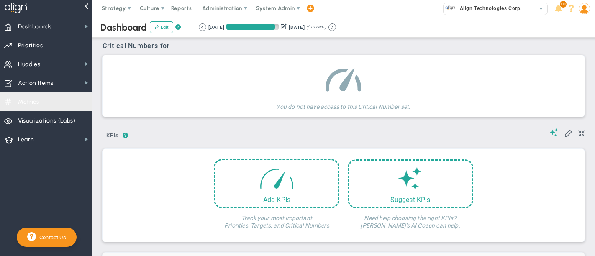 This screenshot has height=256, width=595. What do you see at coordinates (332, 27) in the screenshot?
I see `button: Go to next period` at bounding box center [332, 27].